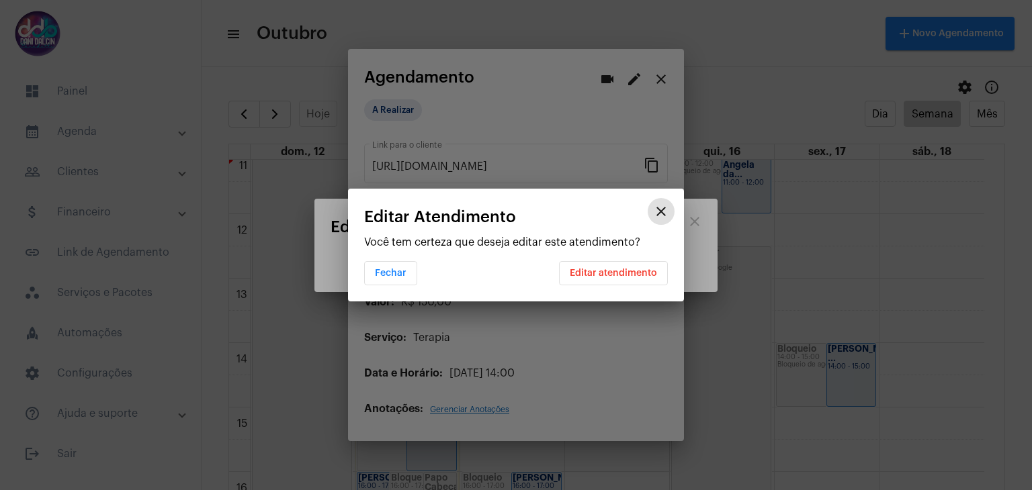 Image resolution: width=1032 pixels, height=490 pixels. What do you see at coordinates (613, 273) in the screenshot?
I see `button: Editar atendimento` at bounding box center [613, 273].